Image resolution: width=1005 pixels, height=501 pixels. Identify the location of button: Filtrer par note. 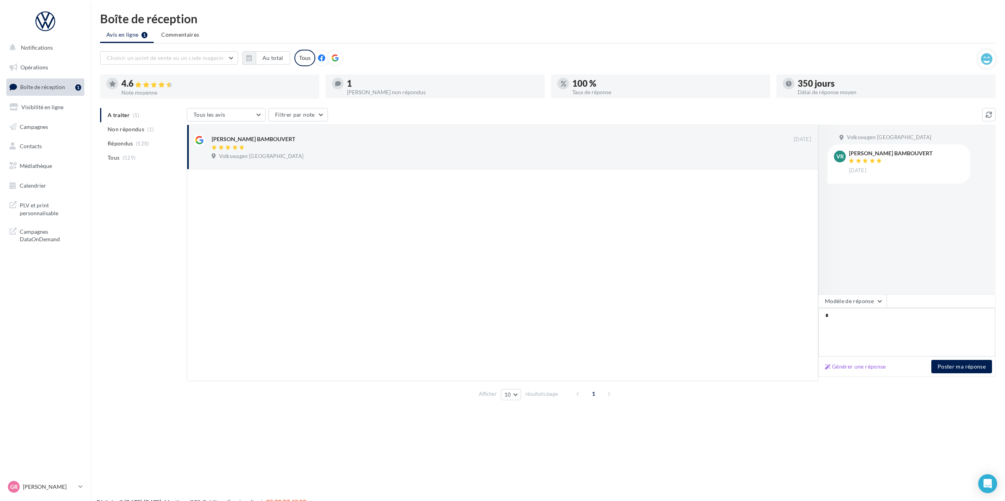
(298, 115).